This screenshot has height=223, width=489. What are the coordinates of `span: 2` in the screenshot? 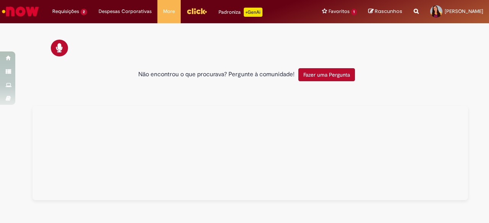 It's located at (84, 12).